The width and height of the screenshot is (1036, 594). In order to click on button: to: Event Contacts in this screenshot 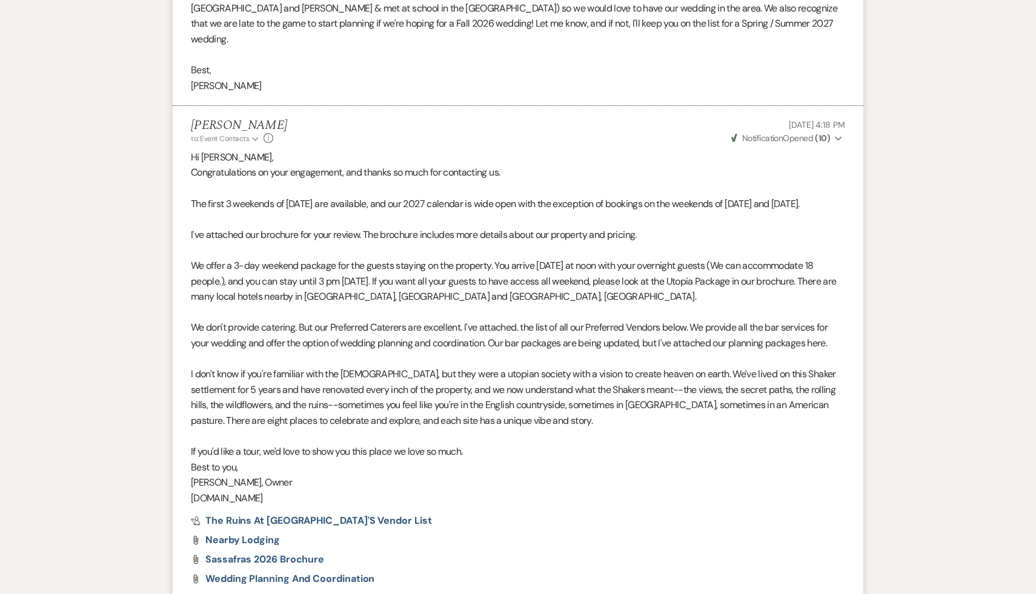, I will do `click(225, 139)`.